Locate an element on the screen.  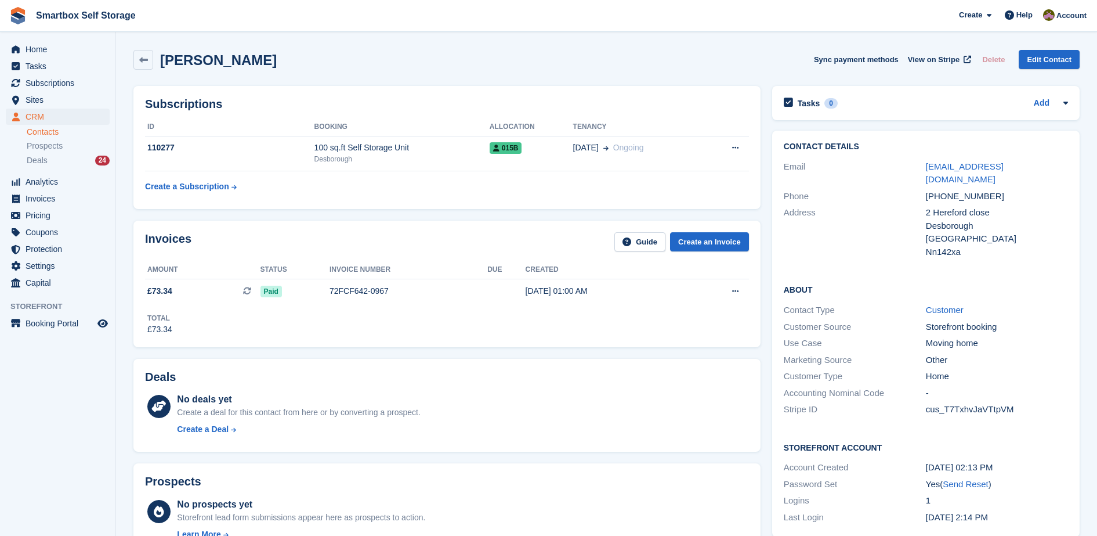
a: Customer is located at coordinates (945, 309).